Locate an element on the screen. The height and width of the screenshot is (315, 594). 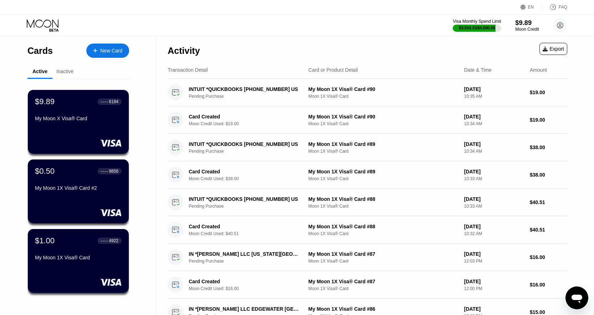
div: 12:00 PM is located at coordinates (494, 289).